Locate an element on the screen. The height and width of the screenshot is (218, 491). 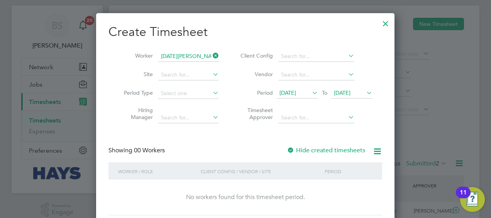
input: Select one is located at coordinates (188, 93).